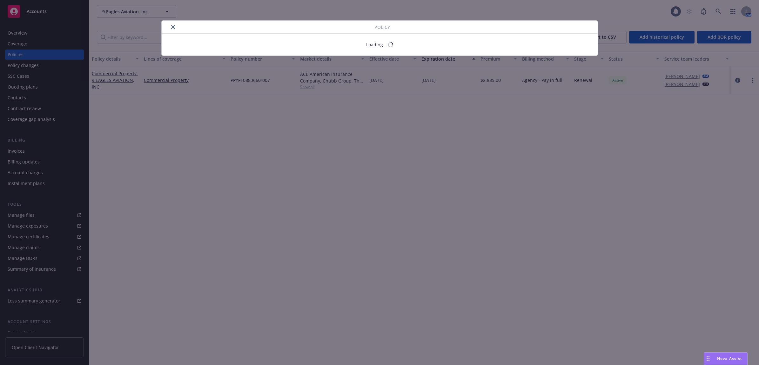 The image size is (759, 365). What do you see at coordinates (376, 44) in the screenshot?
I see `div: Loading...` at bounding box center [376, 44].